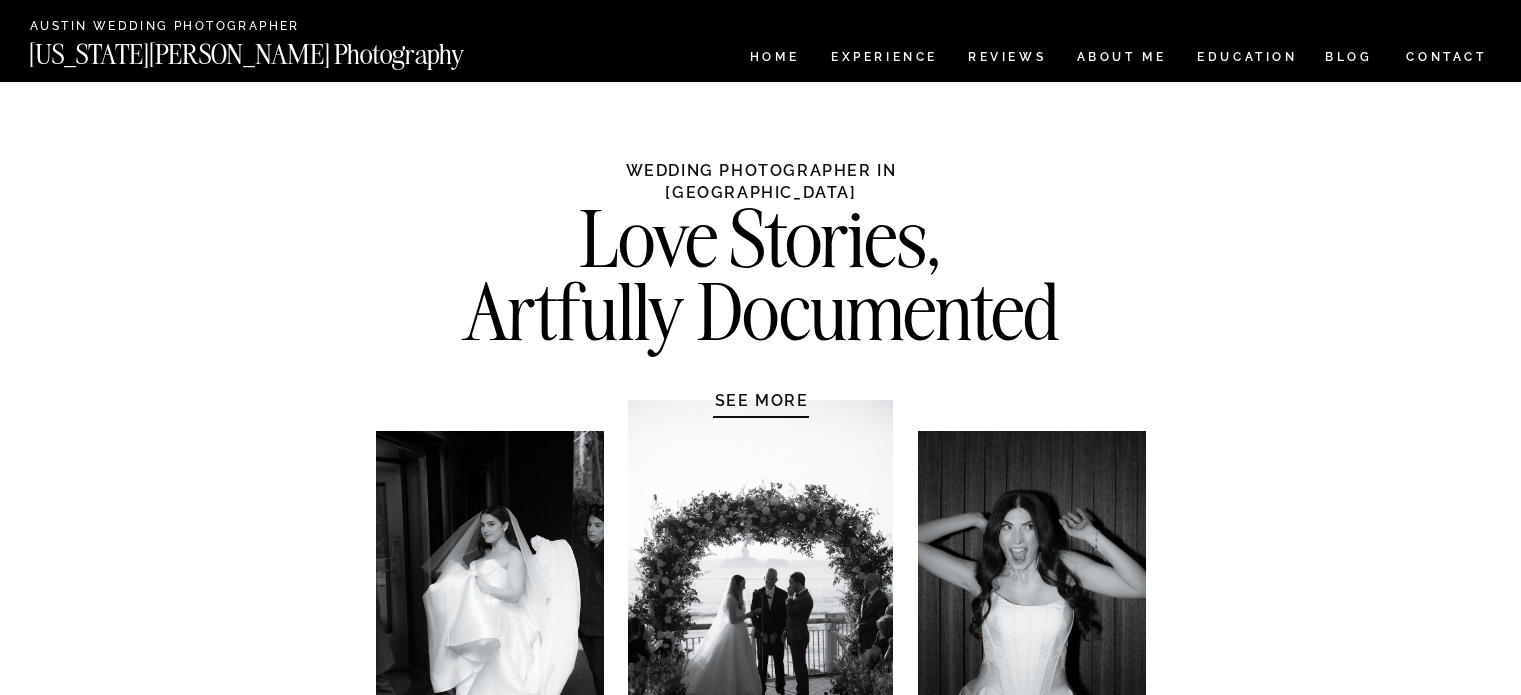 Image resolution: width=1521 pixels, height=695 pixels. I want to click on a: SEE MORE, so click(762, 400).